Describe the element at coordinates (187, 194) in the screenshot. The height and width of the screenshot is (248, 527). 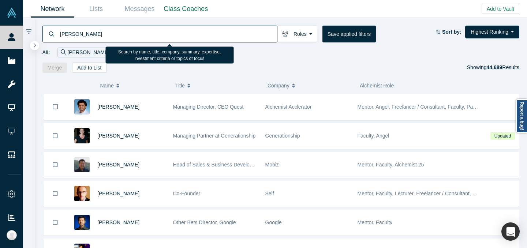
I see `span: Co-Founder` at that location.